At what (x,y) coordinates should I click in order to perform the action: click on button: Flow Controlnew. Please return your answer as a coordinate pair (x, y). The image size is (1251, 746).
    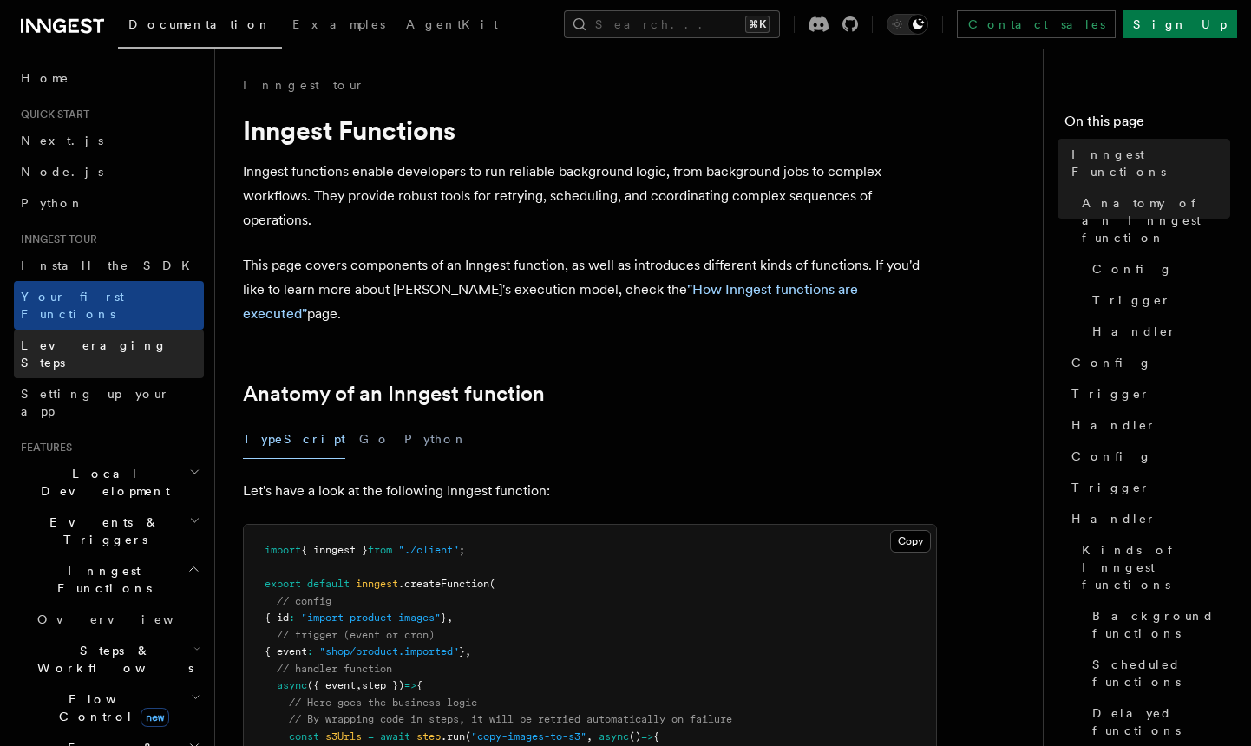
    Looking at the image, I should click on (117, 708).